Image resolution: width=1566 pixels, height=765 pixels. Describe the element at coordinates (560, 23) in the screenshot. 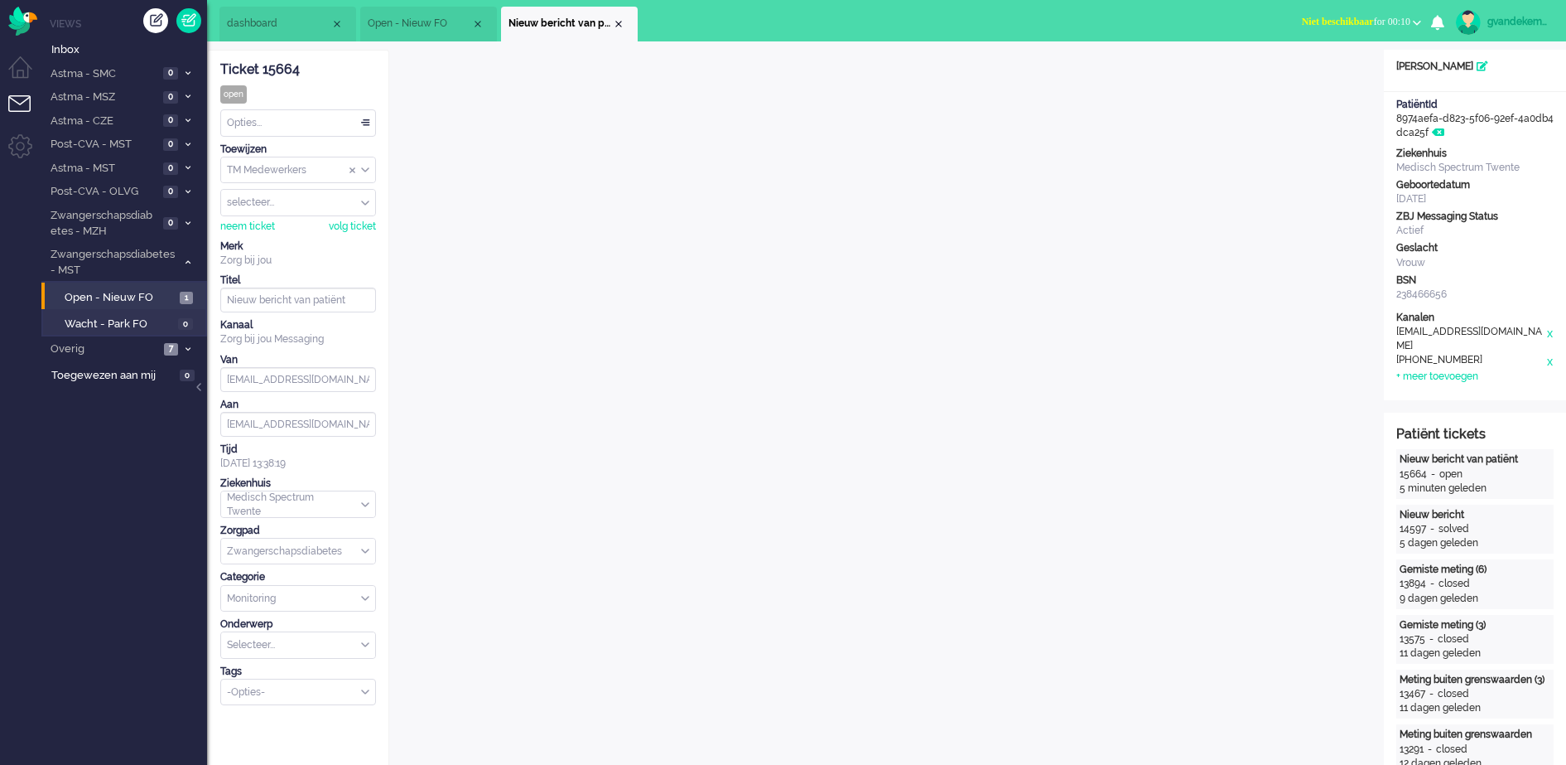

I see `span: Nieuw bericht van patiënt` at that location.